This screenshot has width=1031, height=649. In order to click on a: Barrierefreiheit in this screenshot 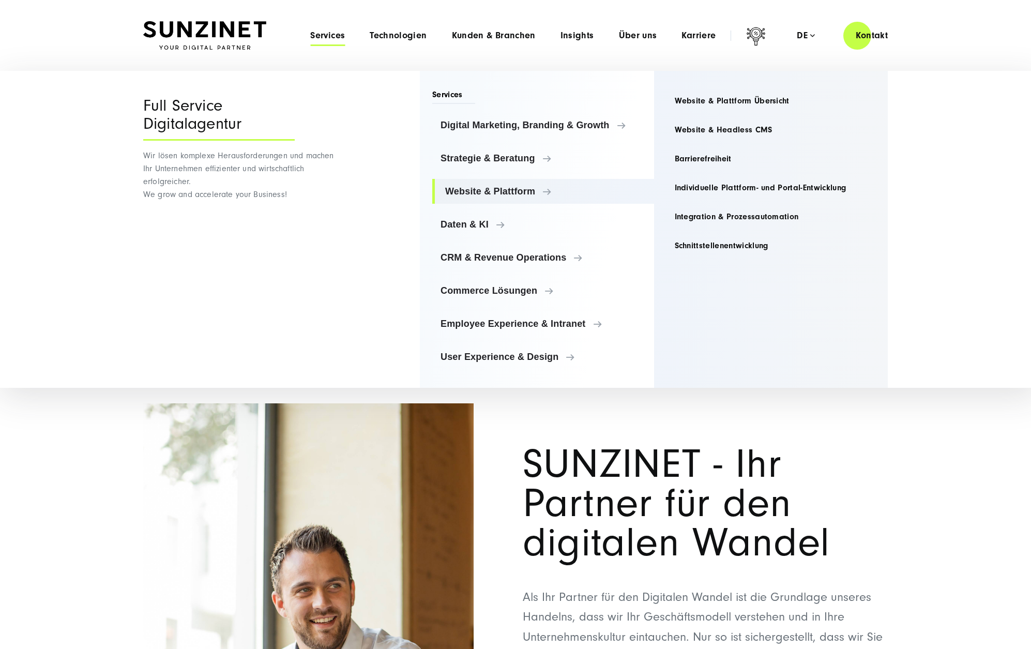, I will do `click(771, 159)`.